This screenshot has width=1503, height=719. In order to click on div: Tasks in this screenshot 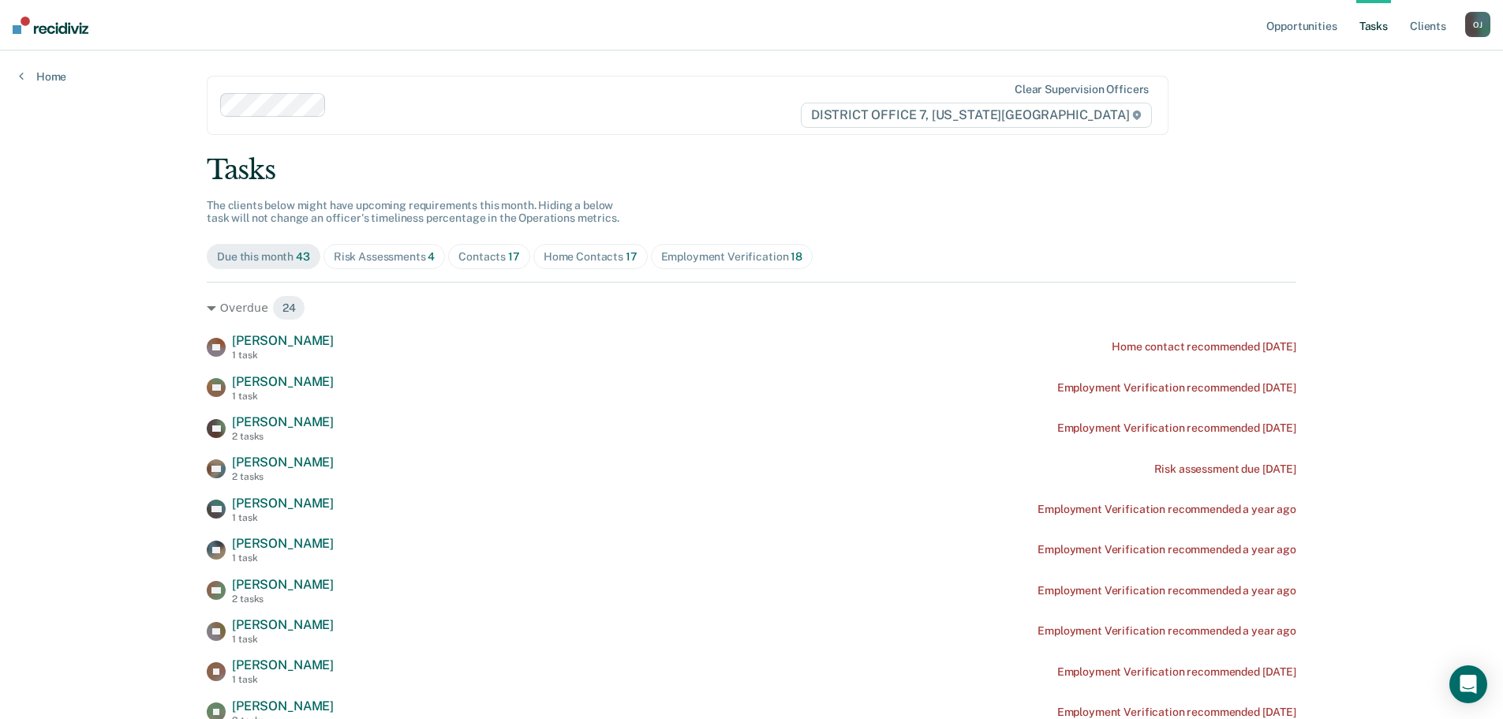, I will do `click(751, 170)`.